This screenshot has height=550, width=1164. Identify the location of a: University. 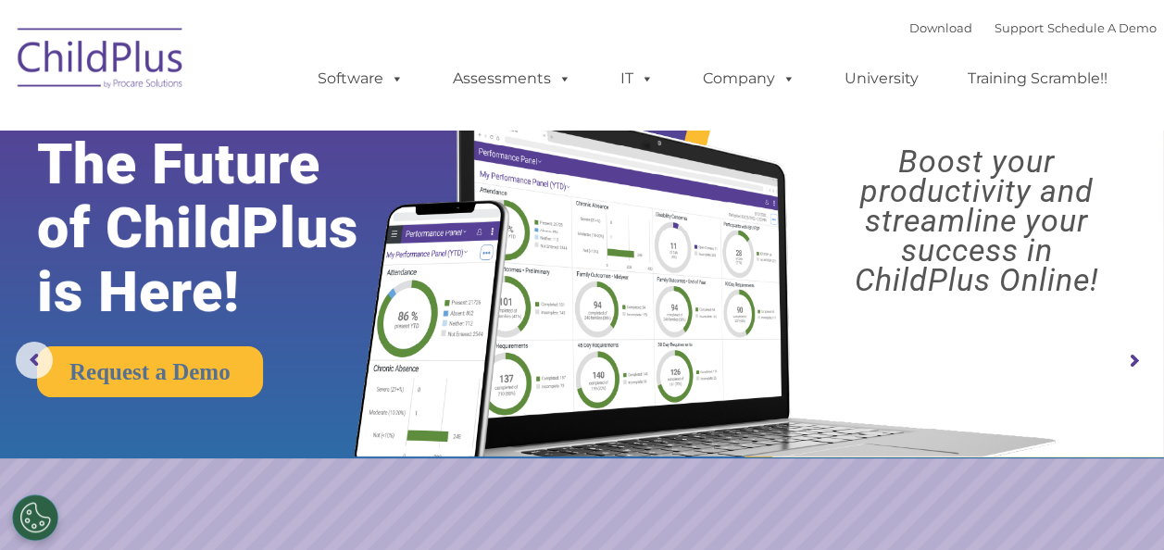
(882, 79).